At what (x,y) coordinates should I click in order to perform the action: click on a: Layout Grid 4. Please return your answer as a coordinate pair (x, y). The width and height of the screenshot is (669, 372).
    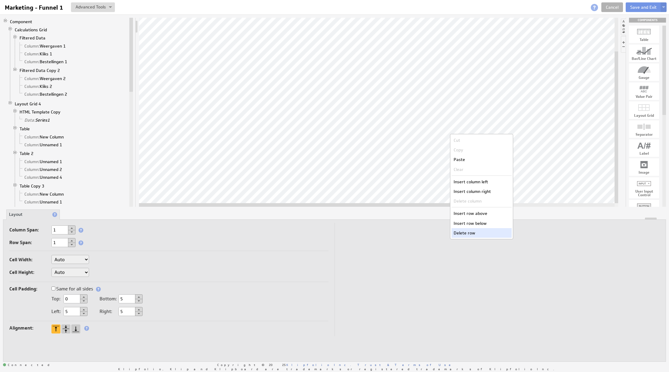
    Looking at the image, I should click on (28, 104).